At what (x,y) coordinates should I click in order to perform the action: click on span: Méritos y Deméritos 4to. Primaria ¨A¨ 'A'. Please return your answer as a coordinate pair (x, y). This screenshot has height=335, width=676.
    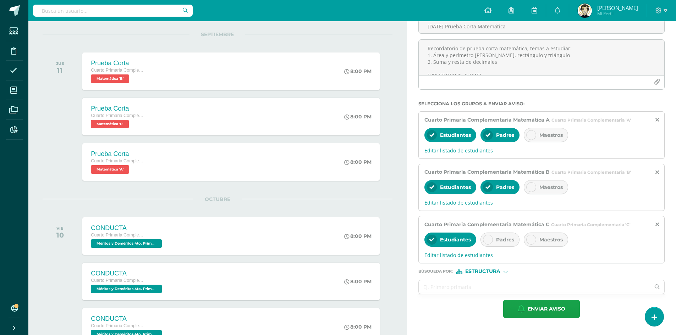
    Looking at the image, I should click on (126, 244).